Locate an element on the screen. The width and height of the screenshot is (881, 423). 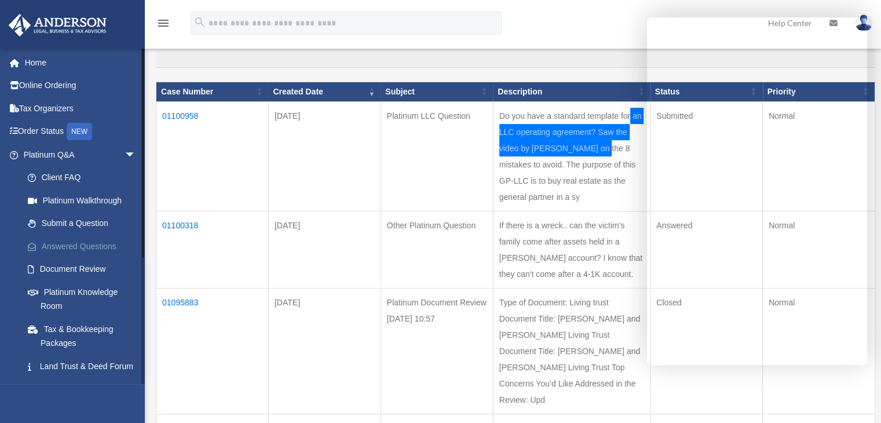
img: Anderson Advisors Platinum Portal is located at coordinates (57, 25).